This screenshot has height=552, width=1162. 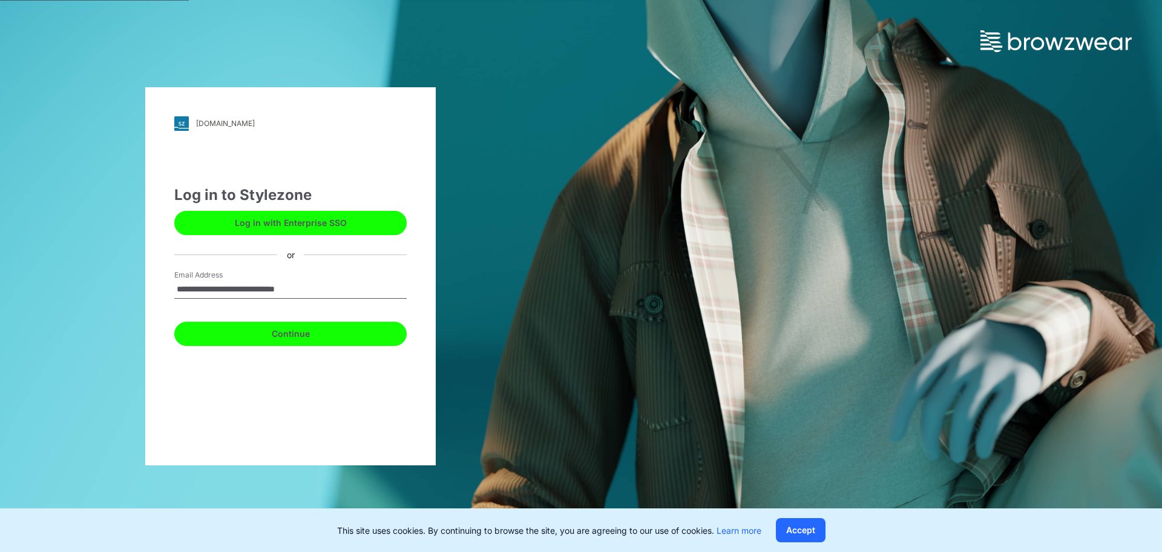 What do you see at coordinates (291, 254) in the screenshot?
I see `div: or` at bounding box center [291, 254].